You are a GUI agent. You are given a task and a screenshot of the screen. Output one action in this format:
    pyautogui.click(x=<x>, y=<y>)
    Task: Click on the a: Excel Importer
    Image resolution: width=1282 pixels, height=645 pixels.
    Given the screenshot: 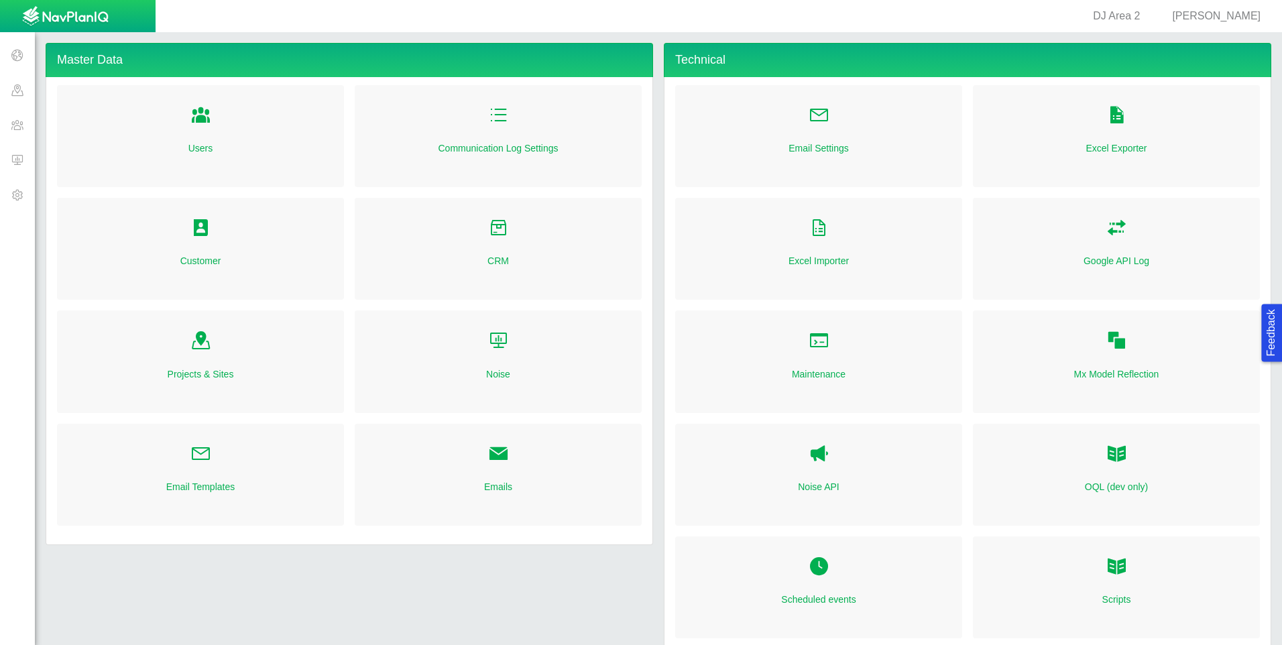 What is the action you would take?
    pyautogui.click(x=819, y=261)
    